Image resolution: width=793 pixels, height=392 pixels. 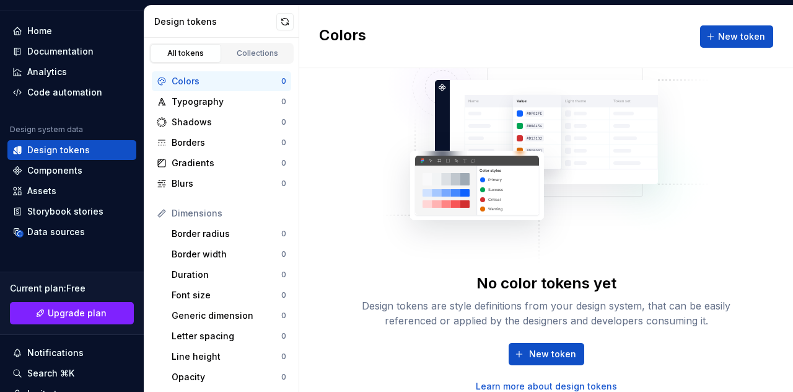 I want to click on div: Dimensions, so click(x=229, y=213).